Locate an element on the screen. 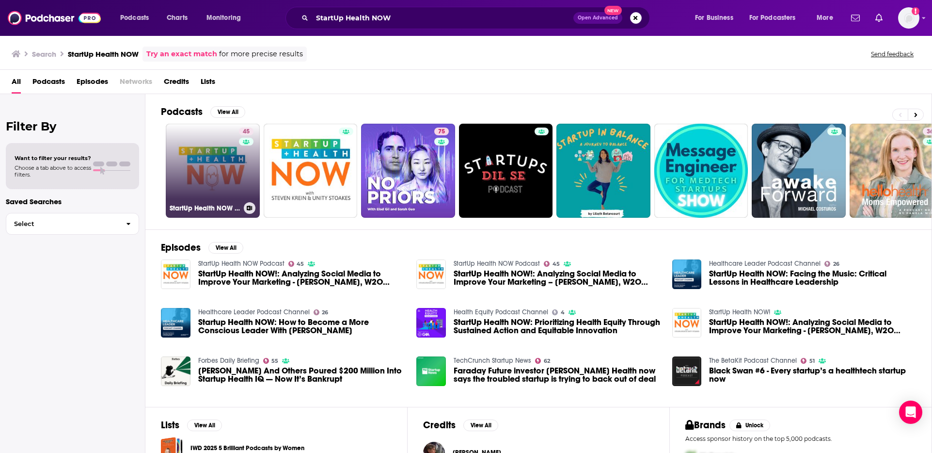 This screenshot has height=453, width=932. h2: Brands is located at coordinates (705, 424).